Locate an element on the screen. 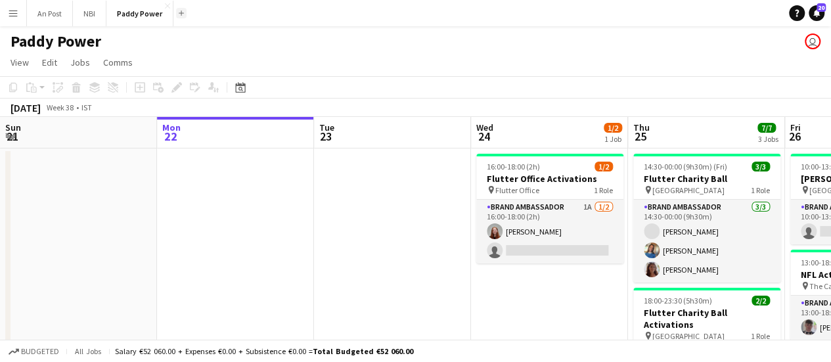 Image resolution: width=831 pixels, height=362 pixels. span: All jobs is located at coordinates (88, 351).